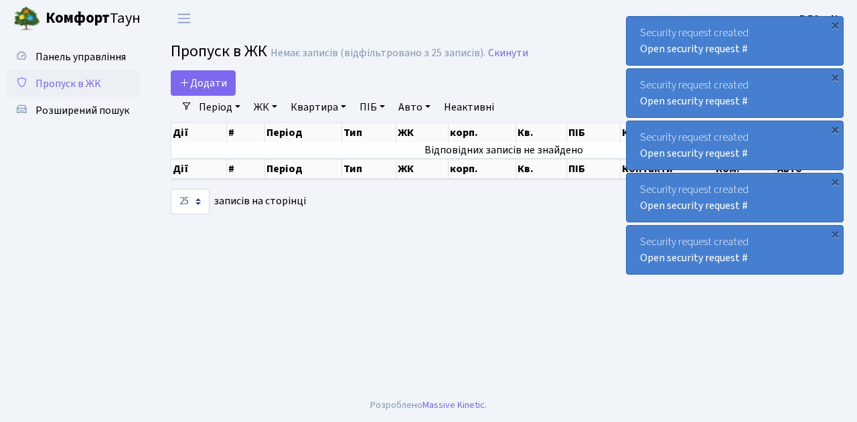 The height and width of the screenshot is (422, 857). Describe the element at coordinates (93, 19) in the screenshot. I see `span: Таун` at that location.